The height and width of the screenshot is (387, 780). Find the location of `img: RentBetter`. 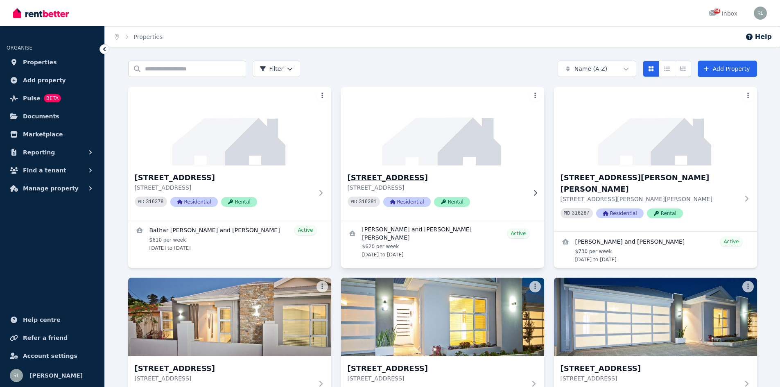

img: RentBetter is located at coordinates (41, 13).